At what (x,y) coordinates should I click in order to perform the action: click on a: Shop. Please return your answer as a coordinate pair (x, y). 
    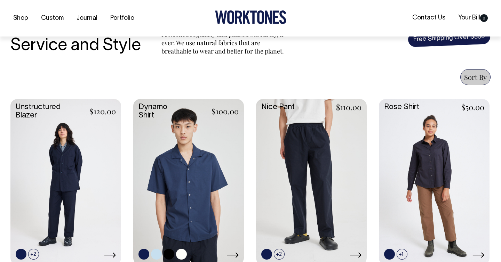
    Looking at the image, I should click on (21, 18).